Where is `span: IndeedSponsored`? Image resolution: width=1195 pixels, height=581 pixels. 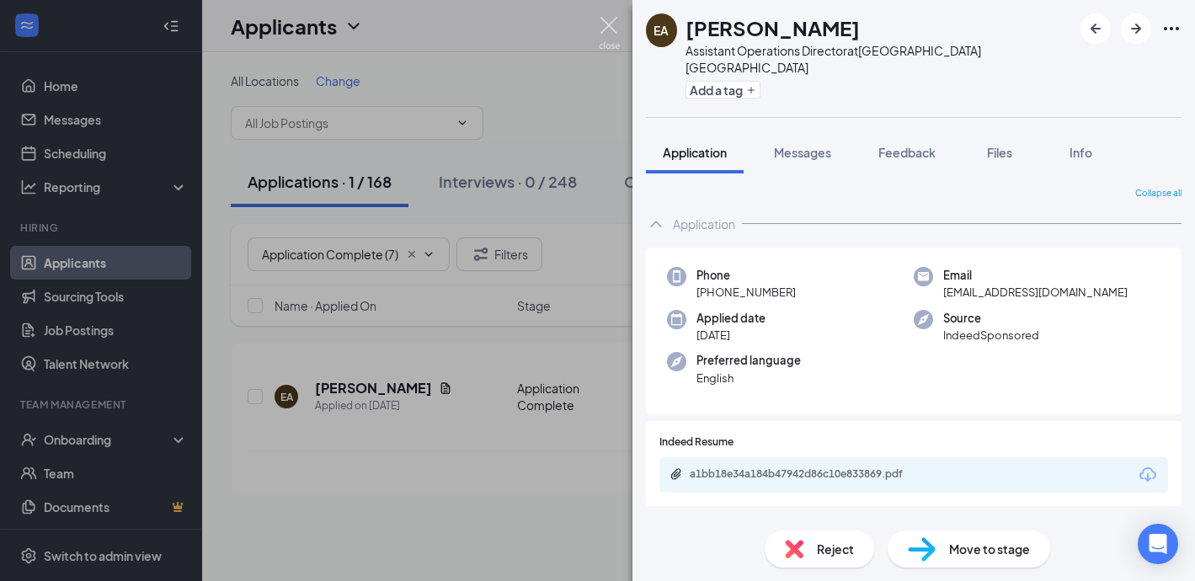 span: IndeedSponsored is located at coordinates (992, 335).